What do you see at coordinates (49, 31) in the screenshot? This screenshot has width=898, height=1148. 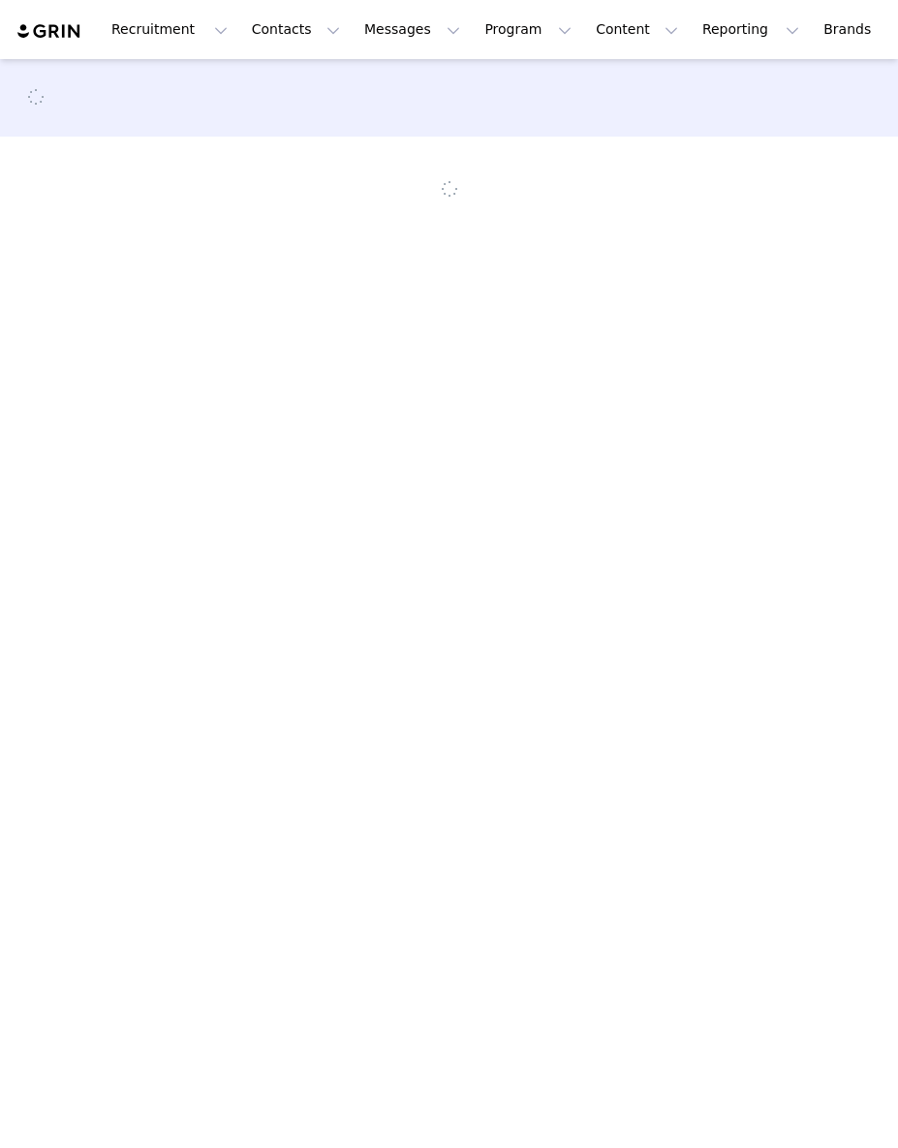 I see `img: grin logo` at bounding box center [49, 31].